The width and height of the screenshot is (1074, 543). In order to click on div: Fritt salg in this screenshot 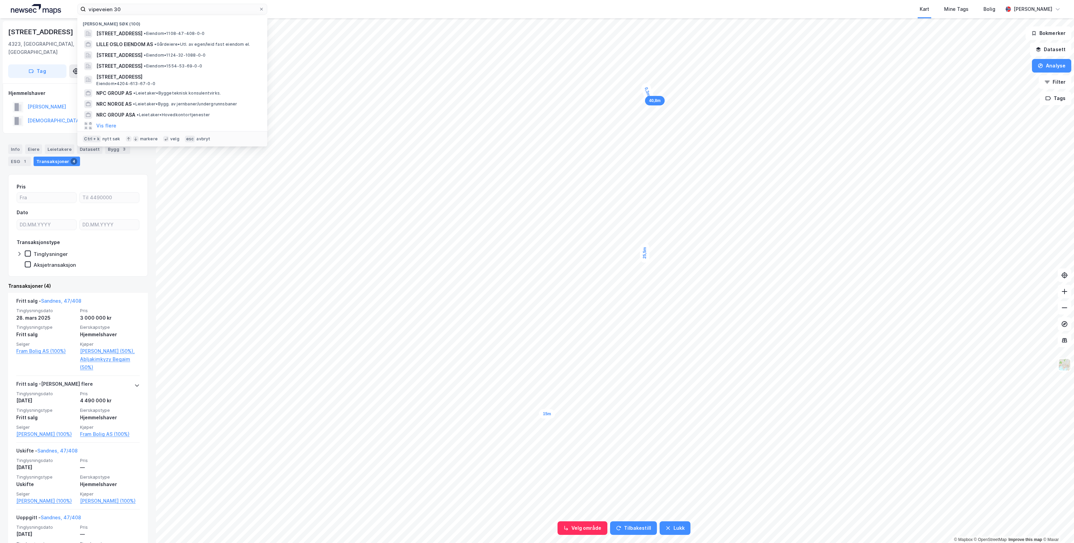, I will do `click(46, 335)`.